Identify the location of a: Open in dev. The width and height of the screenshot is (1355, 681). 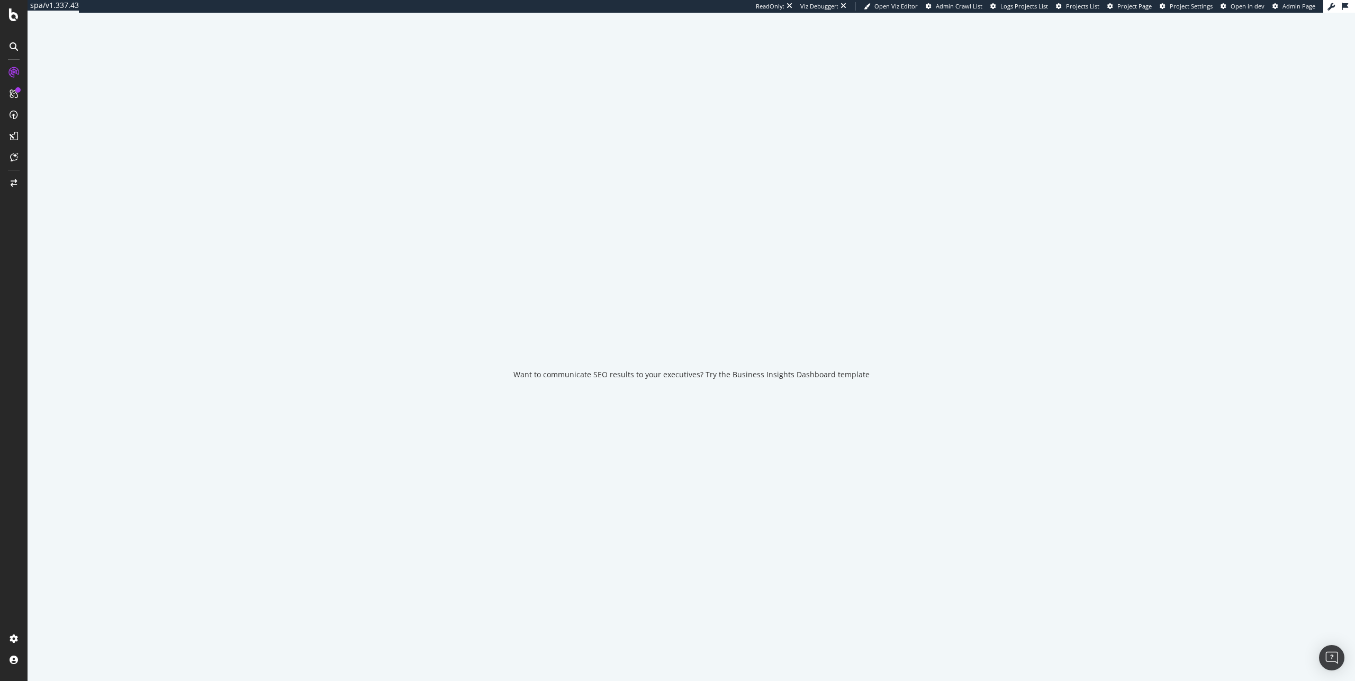
(1242, 6).